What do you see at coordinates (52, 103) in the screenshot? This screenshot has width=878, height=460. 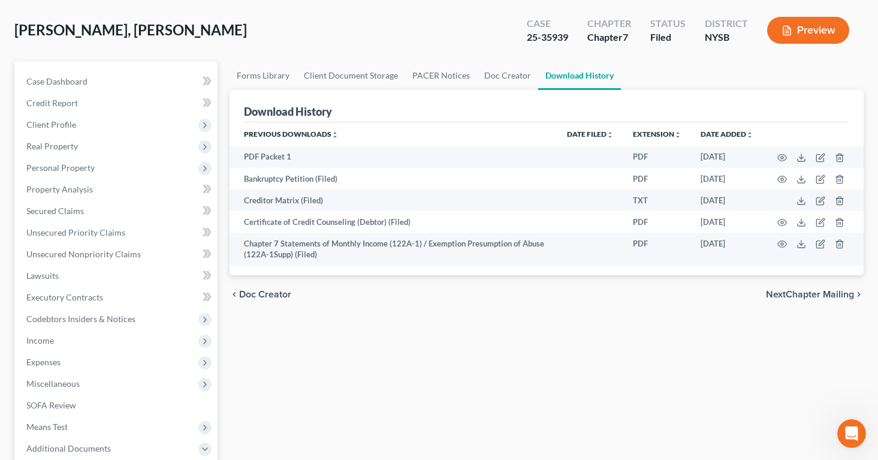 I see `span: Credit Report` at bounding box center [52, 103].